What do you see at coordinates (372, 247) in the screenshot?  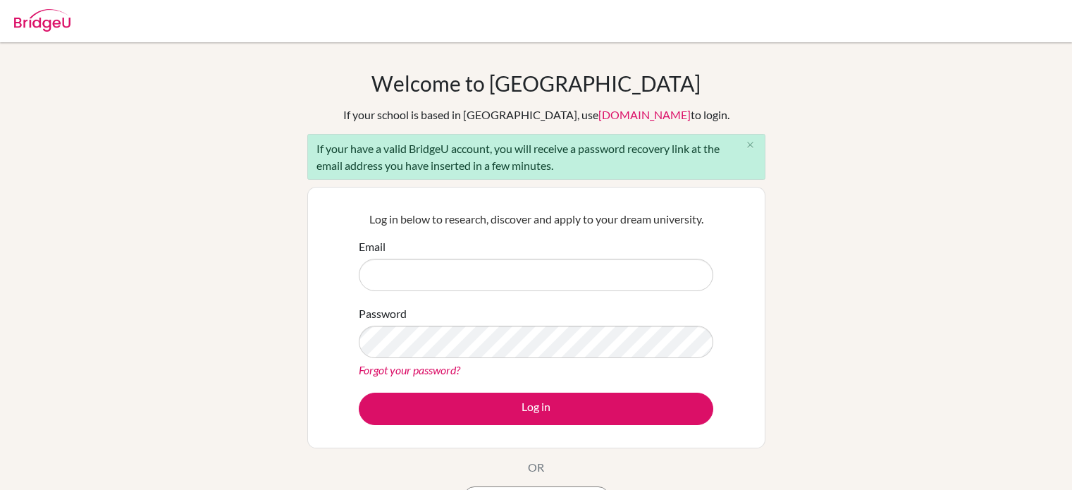 I see `label: Email` at bounding box center [372, 247].